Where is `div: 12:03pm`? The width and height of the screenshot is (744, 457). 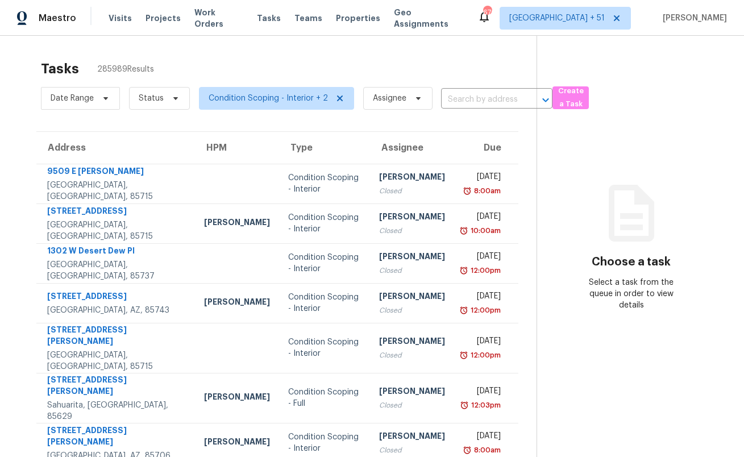
div: 12:03pm is located at coordinates (485, 405).